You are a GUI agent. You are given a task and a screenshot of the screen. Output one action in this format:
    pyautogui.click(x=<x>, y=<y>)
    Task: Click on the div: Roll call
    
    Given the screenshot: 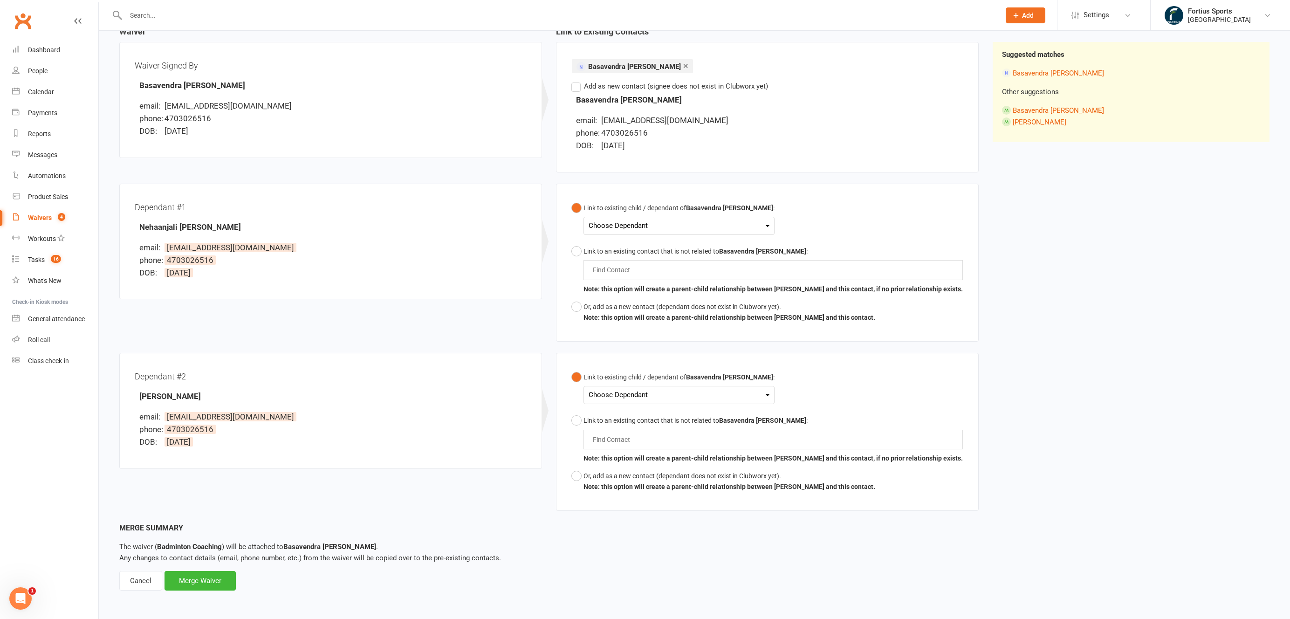 What is the action you would take?
    pyautogui.click(x=39, y=340)
    